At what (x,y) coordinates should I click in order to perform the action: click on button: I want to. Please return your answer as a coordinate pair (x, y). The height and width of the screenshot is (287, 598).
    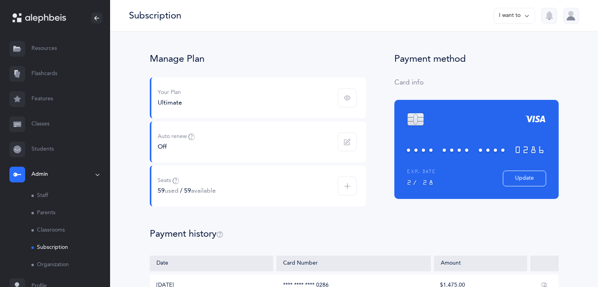
    Looking at the image, I should click on (514, 16).